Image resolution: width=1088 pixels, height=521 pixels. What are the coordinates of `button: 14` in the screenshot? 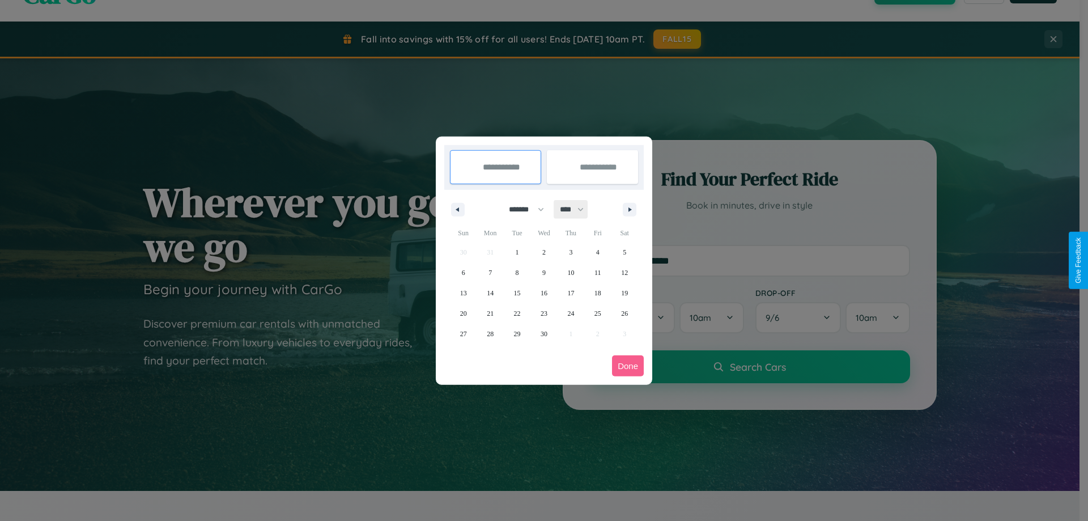 It's located at (490, 293).